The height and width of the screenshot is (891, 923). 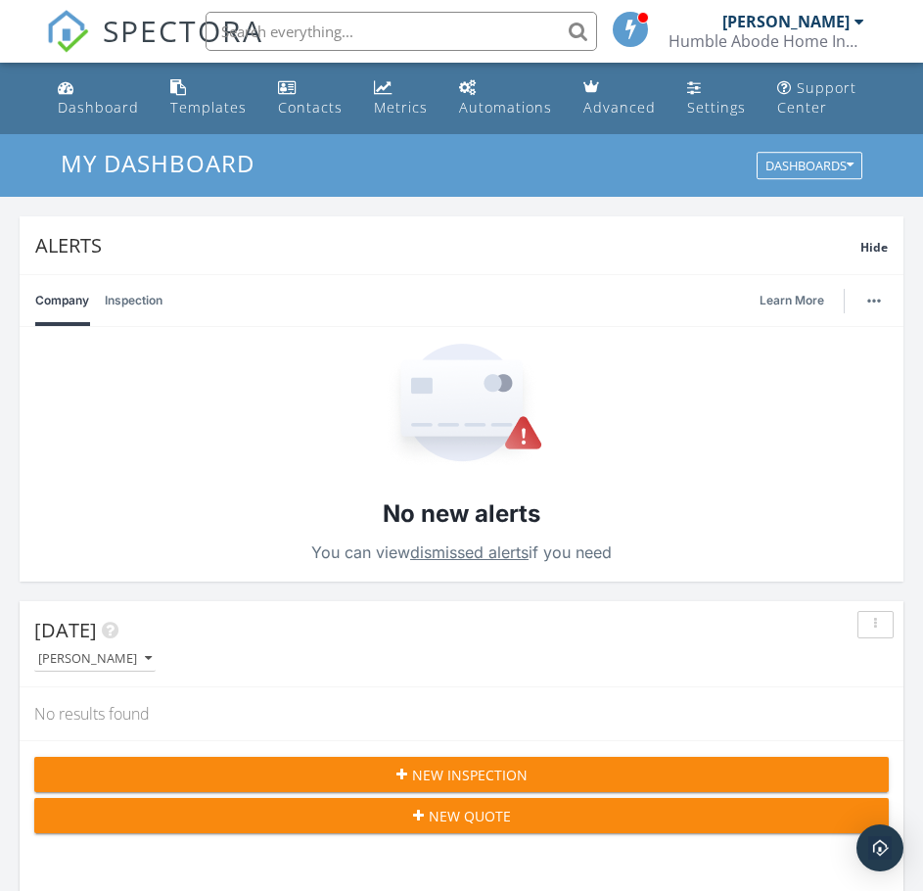 What do you see at coordinates (400, 98) in the screenshot?
I see `a: Metrics` at bounding box center [400, 98].